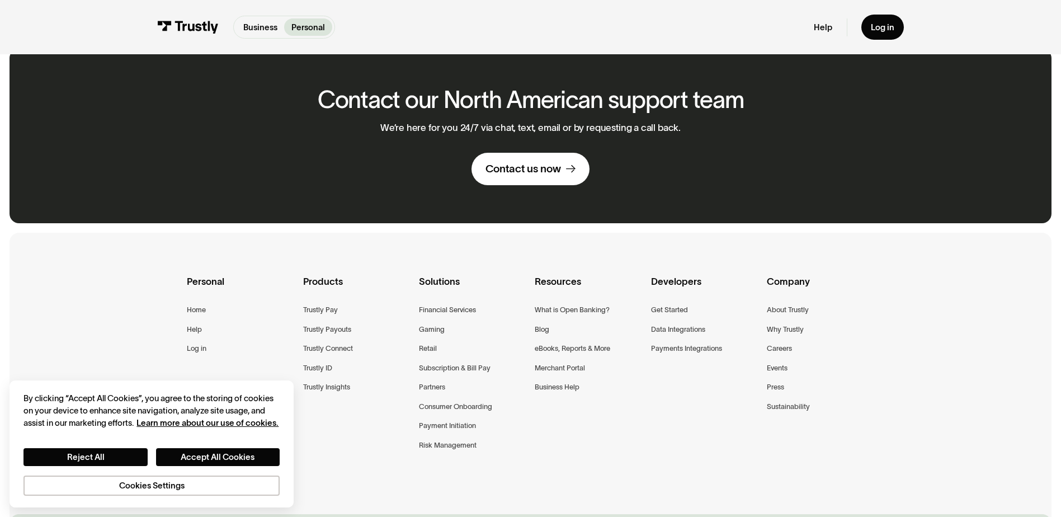 The image size is (1061, 517). Describe the element at coordinates (455, 407) in the screenshot. I see `div: Consumer Onboarding` at that location.